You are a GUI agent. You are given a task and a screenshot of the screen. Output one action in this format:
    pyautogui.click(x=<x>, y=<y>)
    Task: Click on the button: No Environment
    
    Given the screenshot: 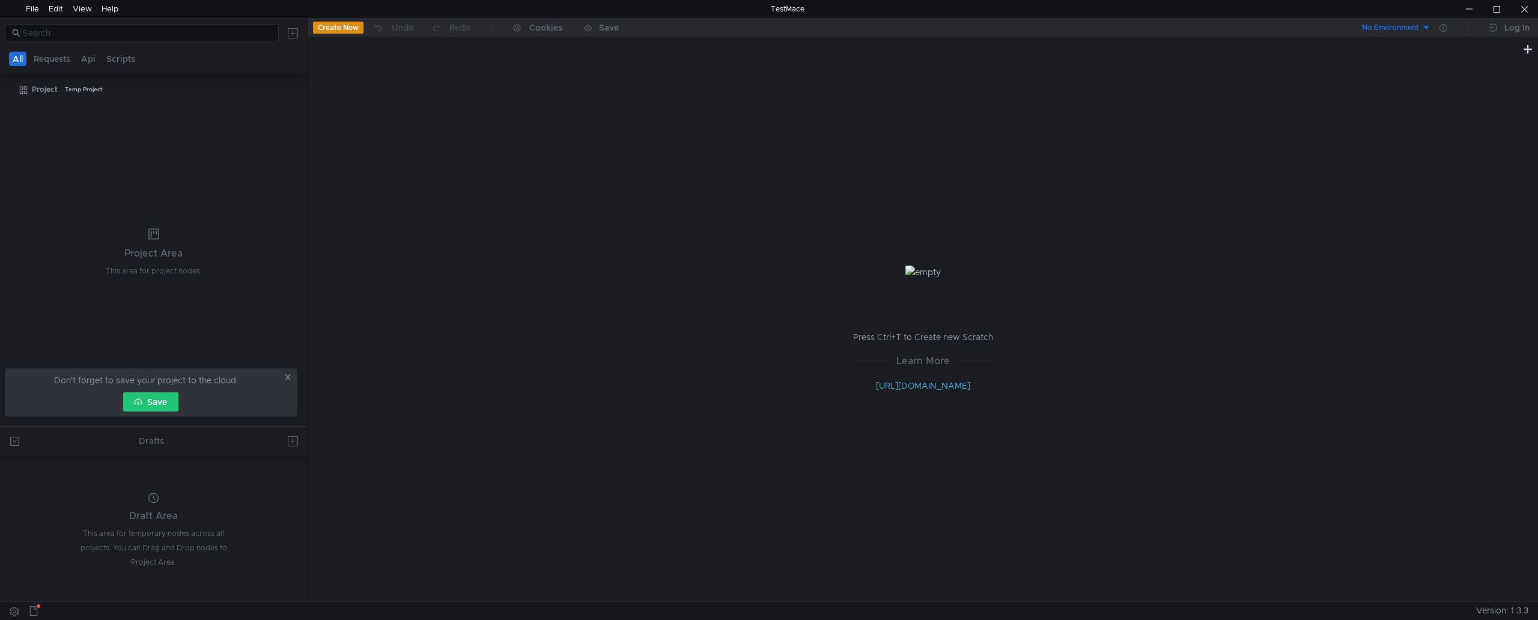 What is the action you would take?
    pyautogui.click(x=1389, y=28)
    